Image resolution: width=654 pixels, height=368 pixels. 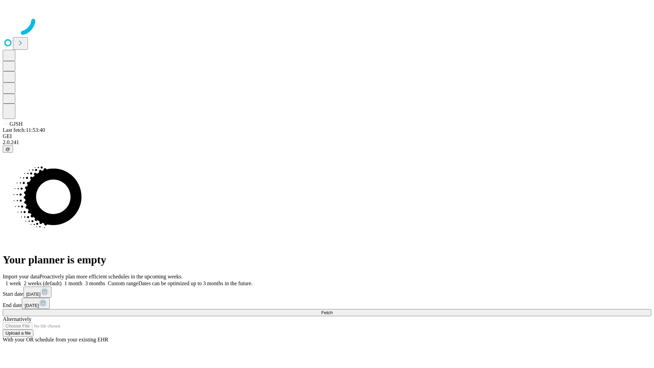 I want to click on span: 2 weeks (default), so click(x=43, y=283).